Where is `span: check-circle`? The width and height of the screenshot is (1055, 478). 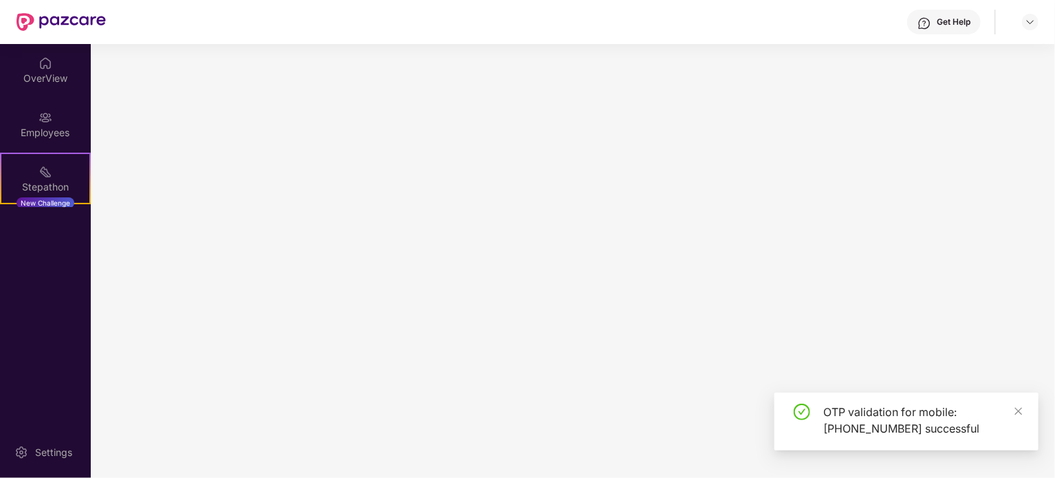 span: check-circle is located at coordinates (802, 412).